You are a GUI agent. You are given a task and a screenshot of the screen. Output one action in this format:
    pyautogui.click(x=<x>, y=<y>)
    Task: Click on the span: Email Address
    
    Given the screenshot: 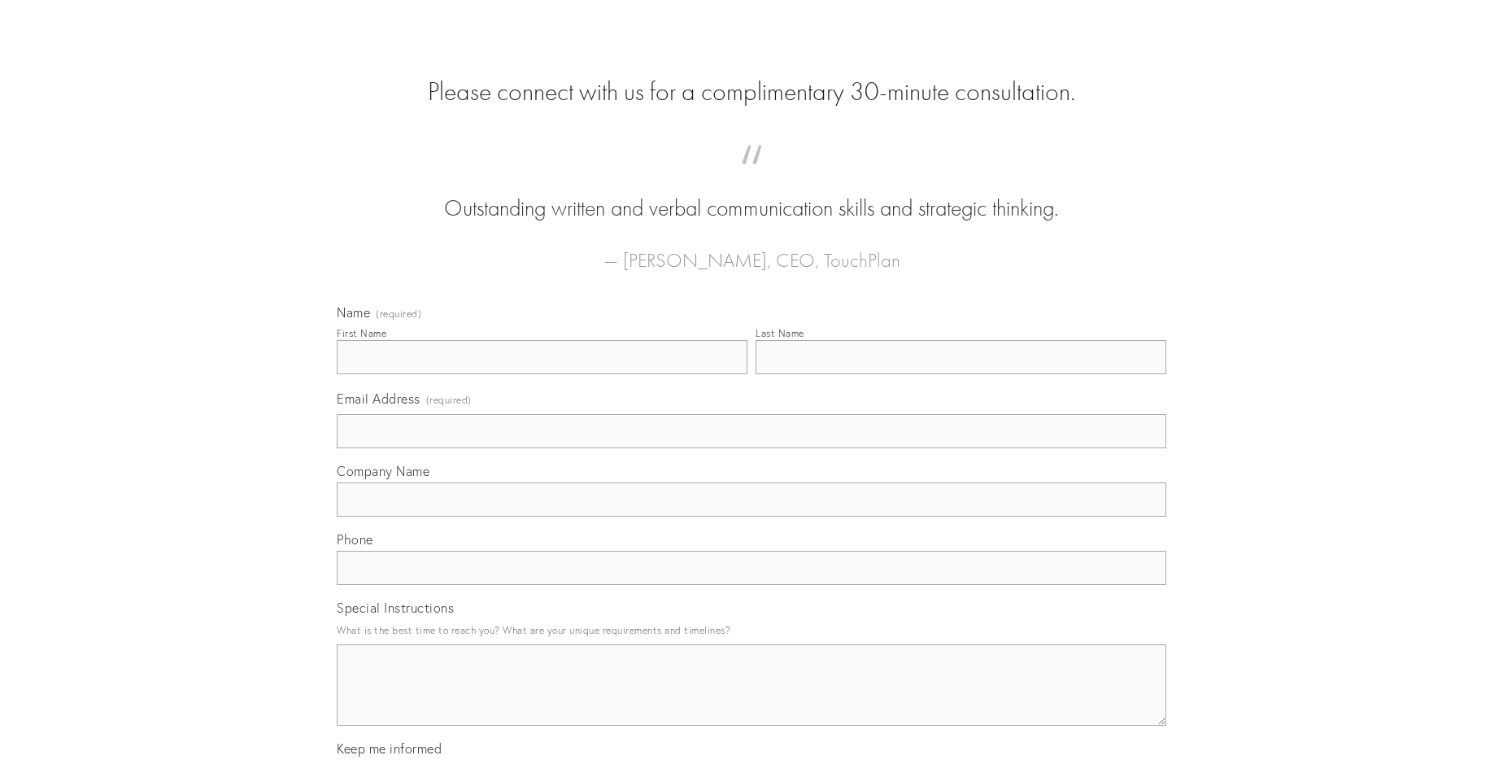 What is the action you would take?
    pyautogui.click(x=378, y=398)
    